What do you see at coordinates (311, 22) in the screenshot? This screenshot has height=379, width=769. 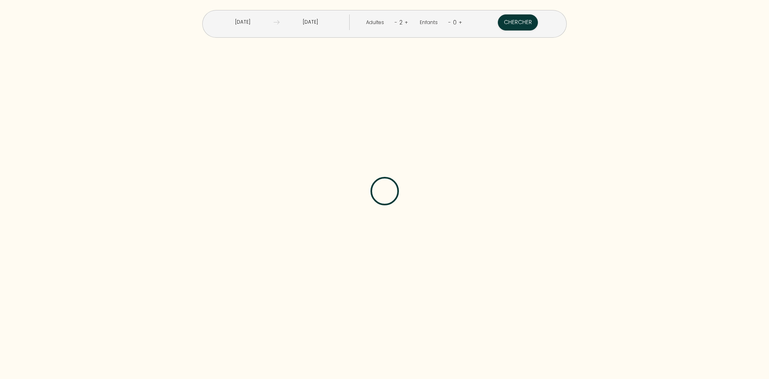 I see `input: Départ` at bounding box center [311, 22].